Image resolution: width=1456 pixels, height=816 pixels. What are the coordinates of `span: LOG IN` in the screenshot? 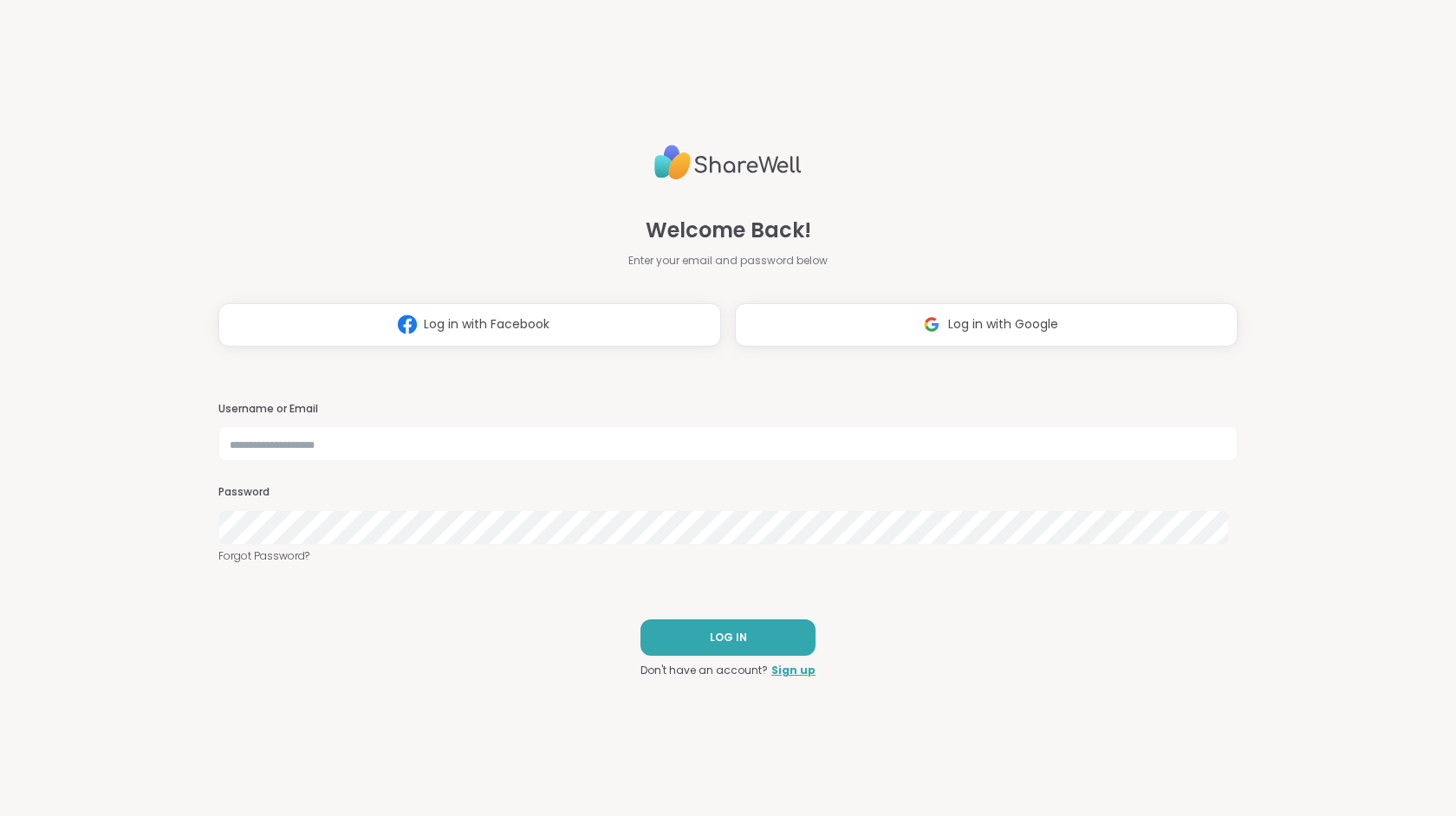 It's located at (728, 638).